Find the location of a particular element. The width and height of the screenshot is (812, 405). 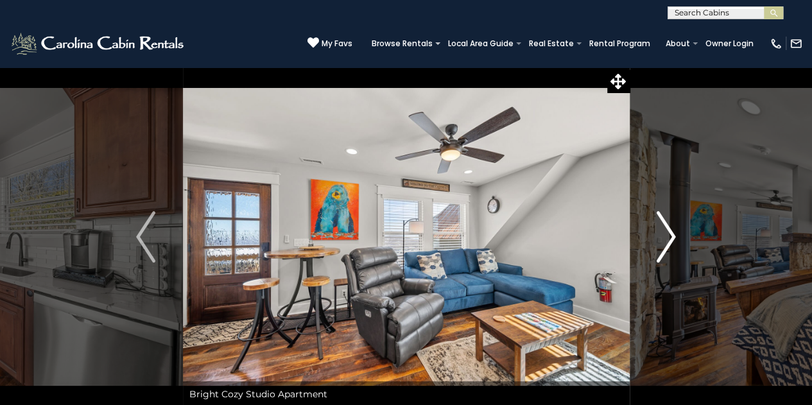

a: Browse Rentals is located at coordinates (402, 44).